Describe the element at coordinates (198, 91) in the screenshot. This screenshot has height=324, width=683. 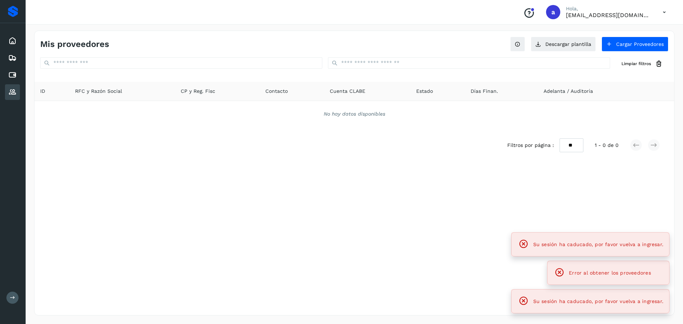
I see `span: CP y Reg. Fisc` at that location.